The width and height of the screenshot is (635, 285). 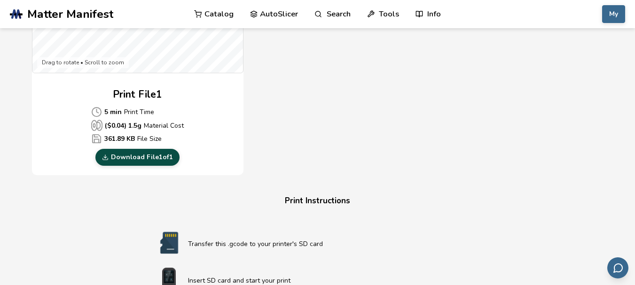 I want to click on b: 361.89 KB, so click(x=119, y=139).